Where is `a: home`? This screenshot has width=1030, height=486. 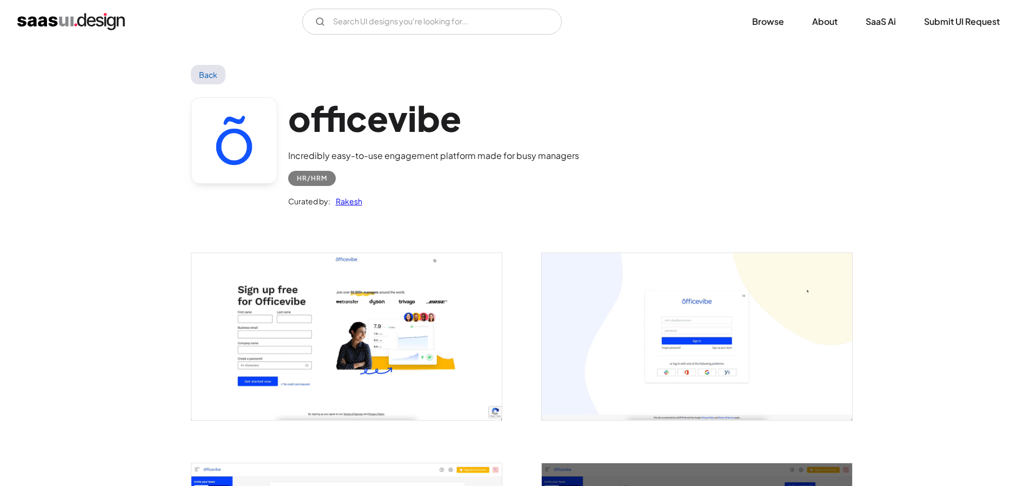 a: home is located at coordinates (71, 22).